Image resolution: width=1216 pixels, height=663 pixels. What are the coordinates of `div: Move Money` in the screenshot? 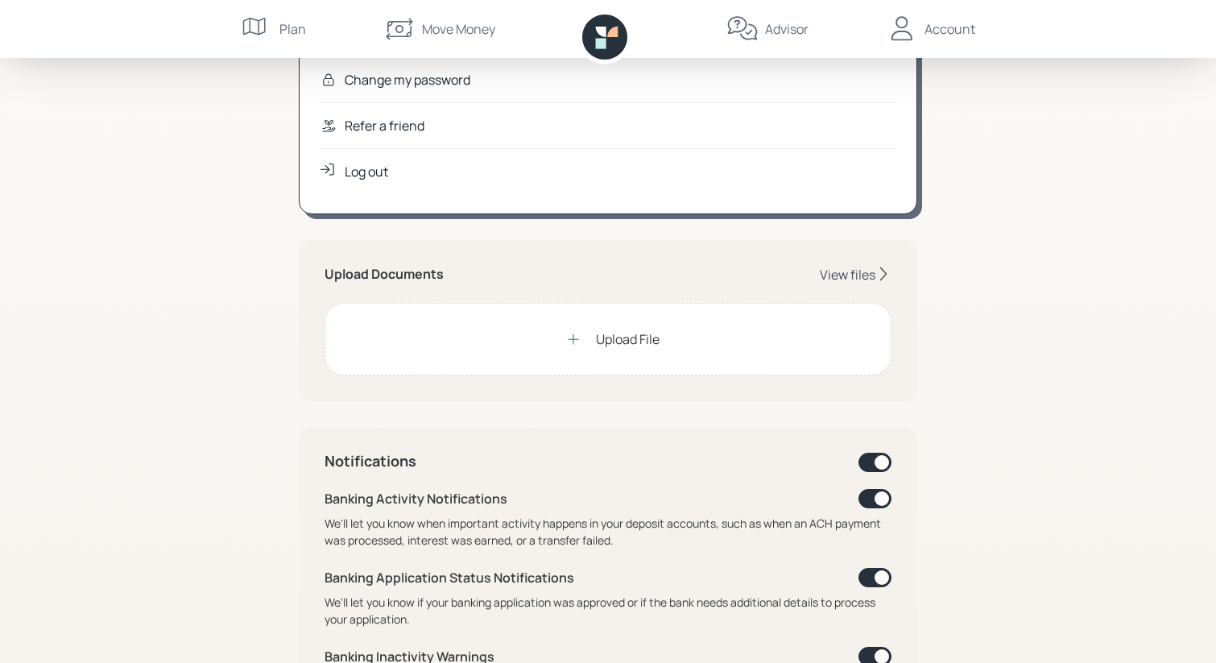 It's located at (458, 29).